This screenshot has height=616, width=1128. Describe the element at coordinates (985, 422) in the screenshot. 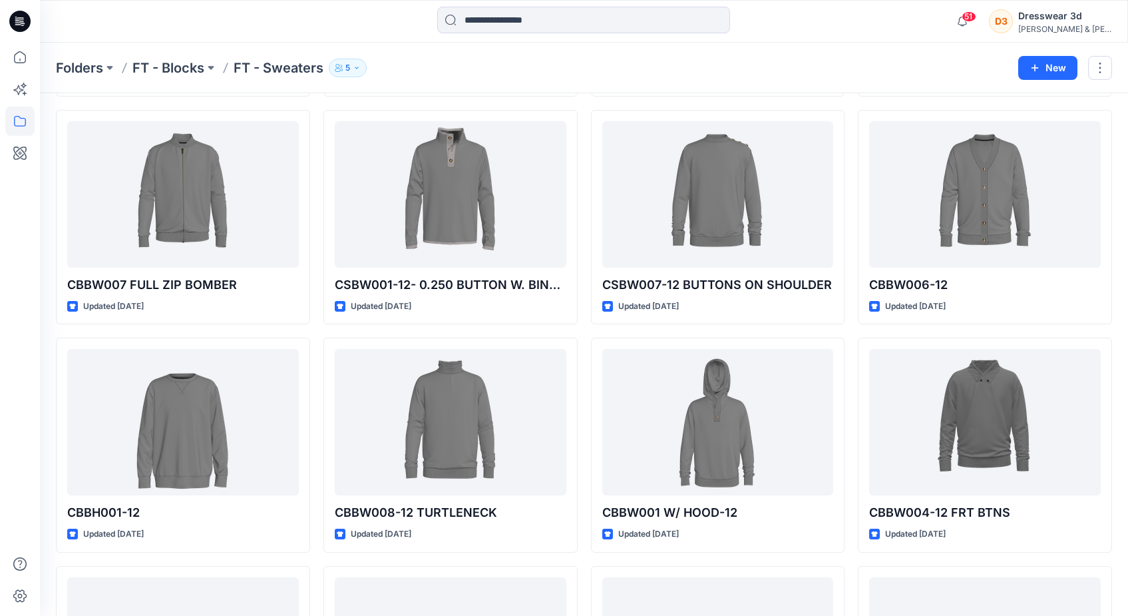

I see `a: CBBW004-12 FRT BTNS` at that location.